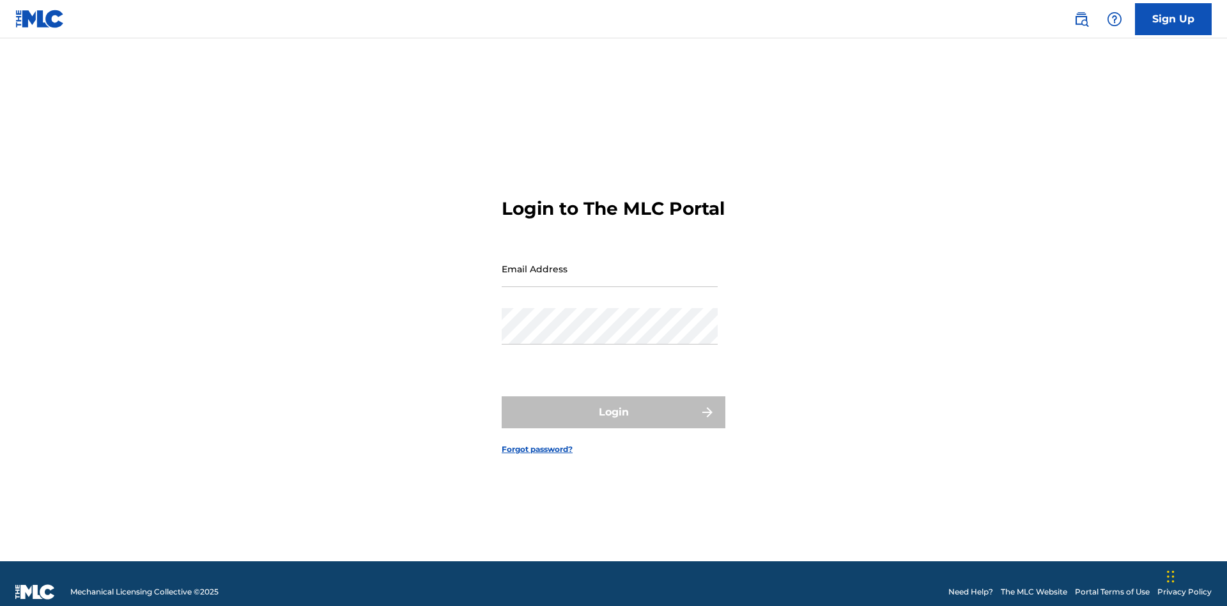 The height and width of the screenshot is (606, 1227). I want to click on a: Privacy Policy, so click(1184, 592).